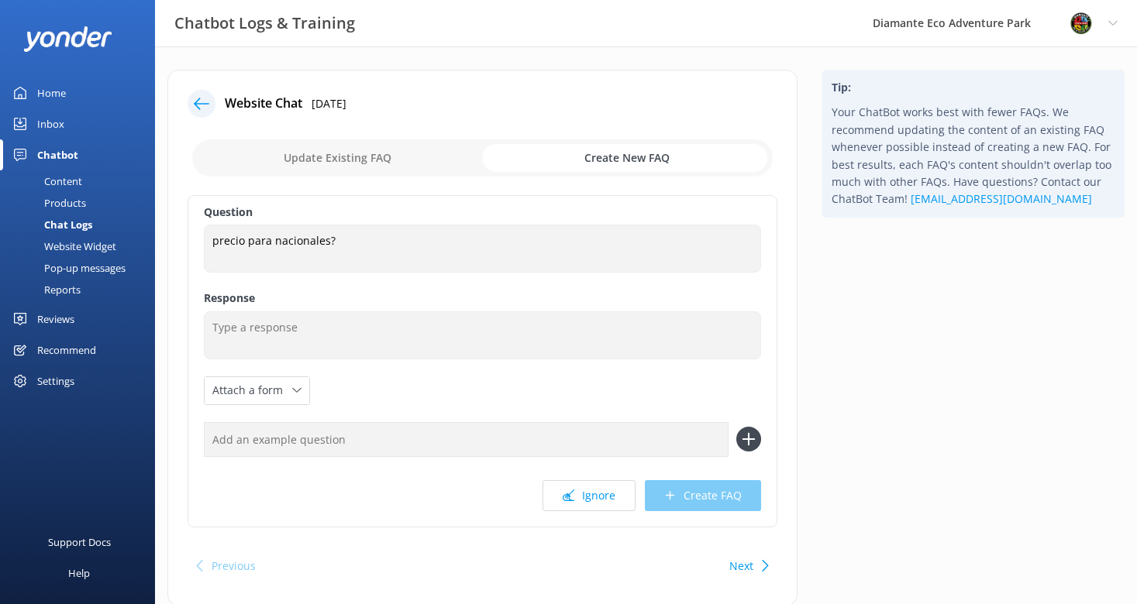 The image size is (1137, 604). Describe the element at coordinates (82, 181) in the screenshot. I see `a: Content` at that location.